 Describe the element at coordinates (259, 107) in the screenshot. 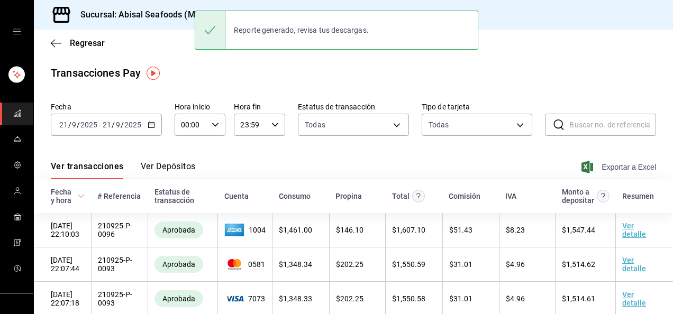

I see `label: Hora fin` at that location.